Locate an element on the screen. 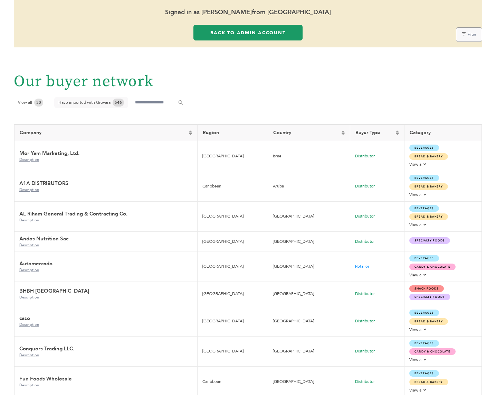  a: Automercado is located at coordinates (36, 263).